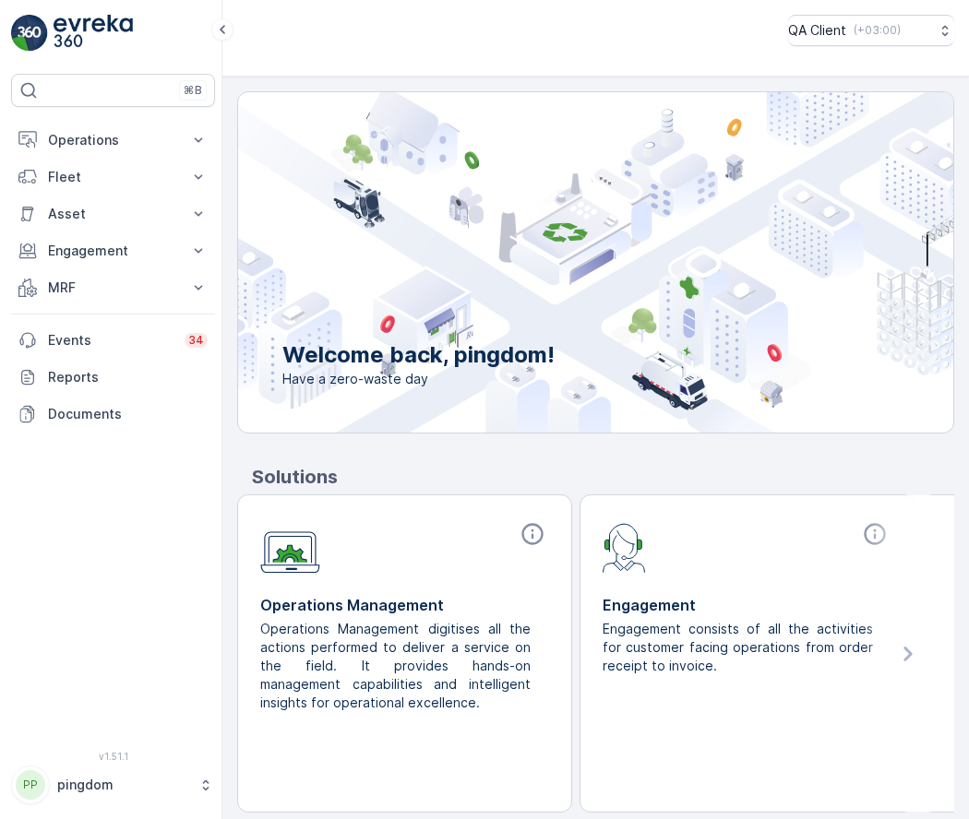 The width and height of the screenshot is (969, 819). Describe the element at coordinates (554, 262) in the screenshot. I see `img: city illustration` at that location.